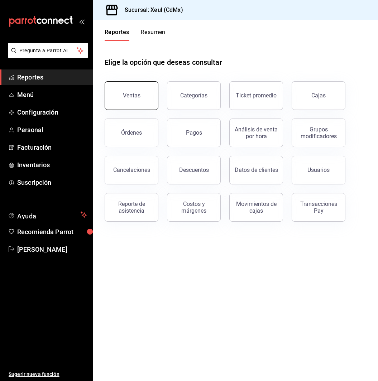  Describe the element at coordinates (256, 208) in the screenshot. I see `button: Movimientos de cajas` at that location.